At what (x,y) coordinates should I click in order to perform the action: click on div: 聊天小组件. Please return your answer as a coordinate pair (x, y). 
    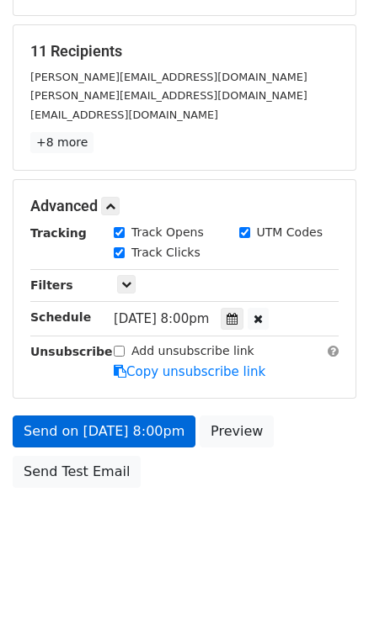
    Looking at the image, I should click on (327, 579).